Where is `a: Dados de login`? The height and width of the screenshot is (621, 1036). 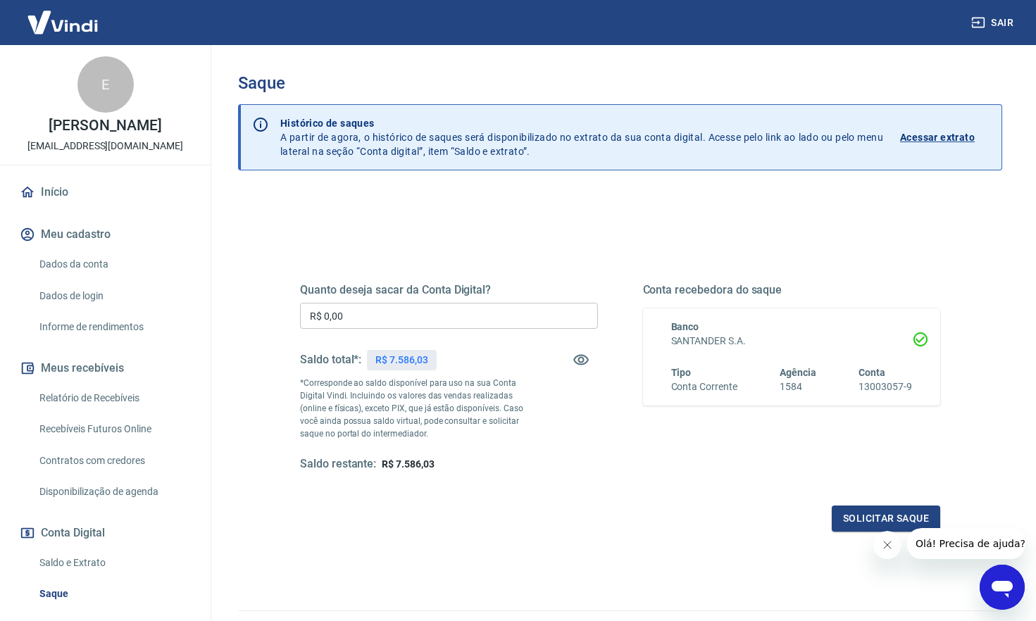
a: Dados de login is located at coordinates (113, 296).